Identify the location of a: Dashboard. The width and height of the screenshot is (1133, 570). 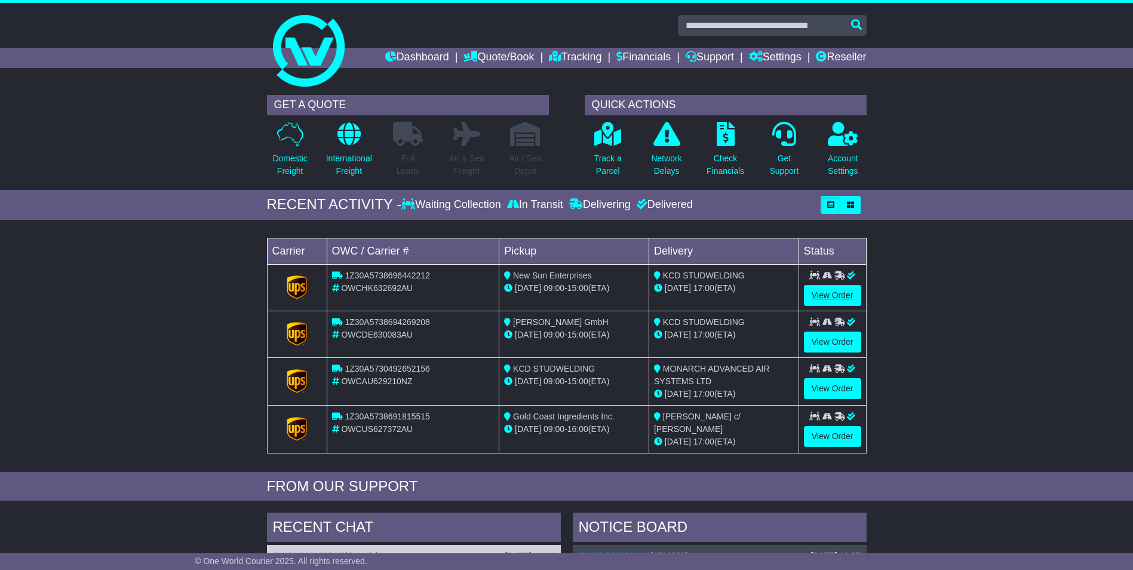
(417, 58).